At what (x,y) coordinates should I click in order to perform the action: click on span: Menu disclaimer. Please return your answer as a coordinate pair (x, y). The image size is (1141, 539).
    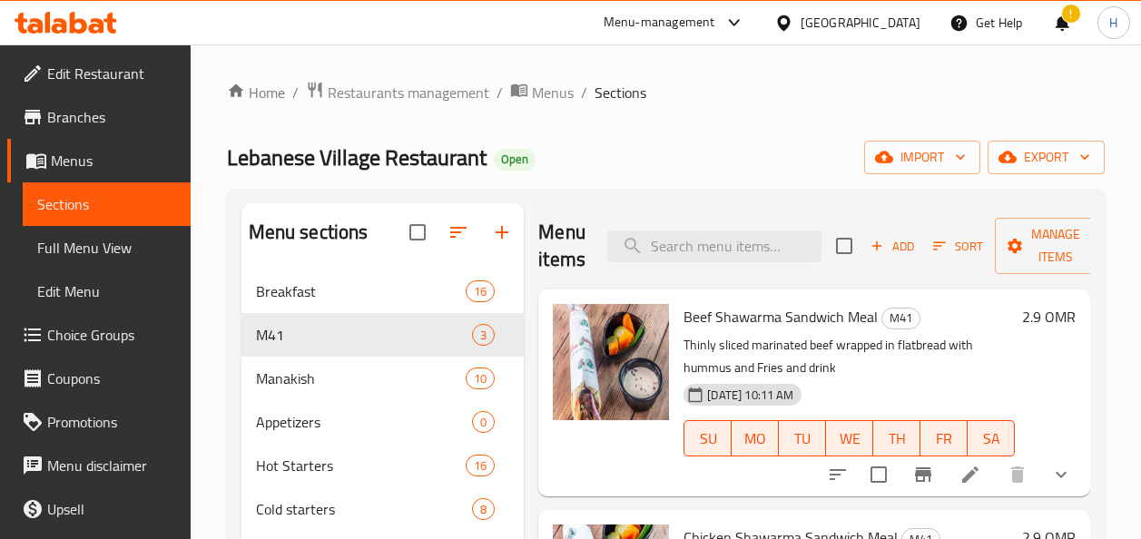
    Looking at the image, I should click on (112, 466).